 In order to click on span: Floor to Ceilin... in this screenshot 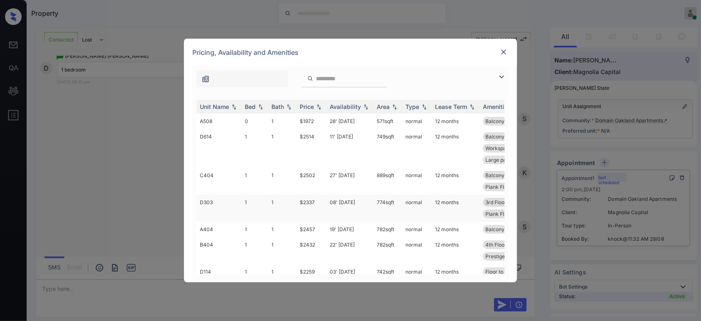, I will do `click(503, 272)`.